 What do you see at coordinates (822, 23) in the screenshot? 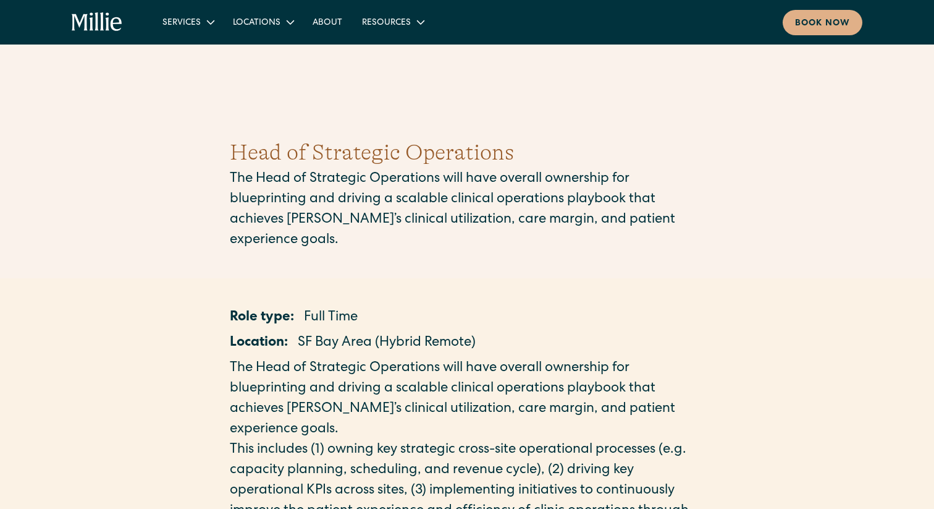
I see `div: Book now` at bounding box center [822, 23].